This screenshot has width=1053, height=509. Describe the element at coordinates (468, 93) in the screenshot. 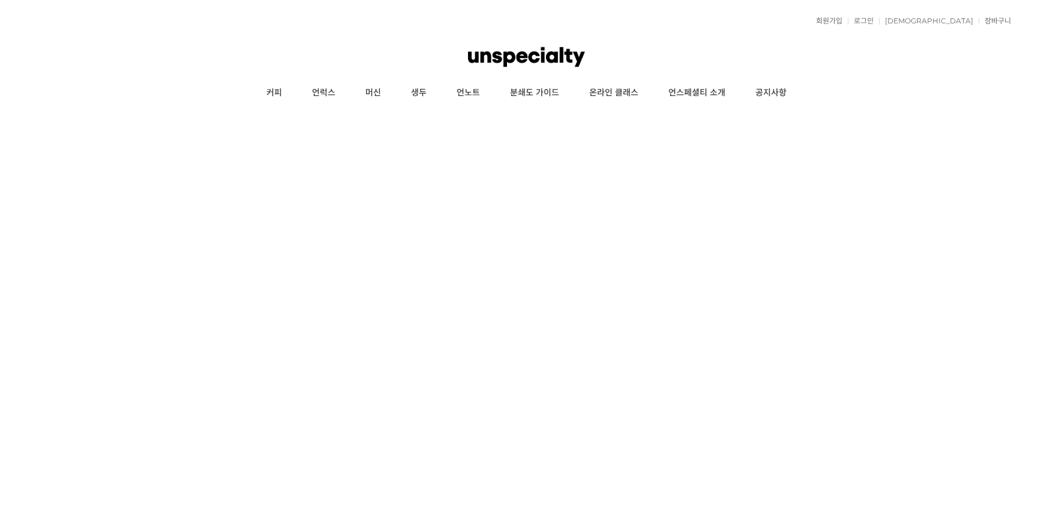

I see `a: 언노트` at that location.